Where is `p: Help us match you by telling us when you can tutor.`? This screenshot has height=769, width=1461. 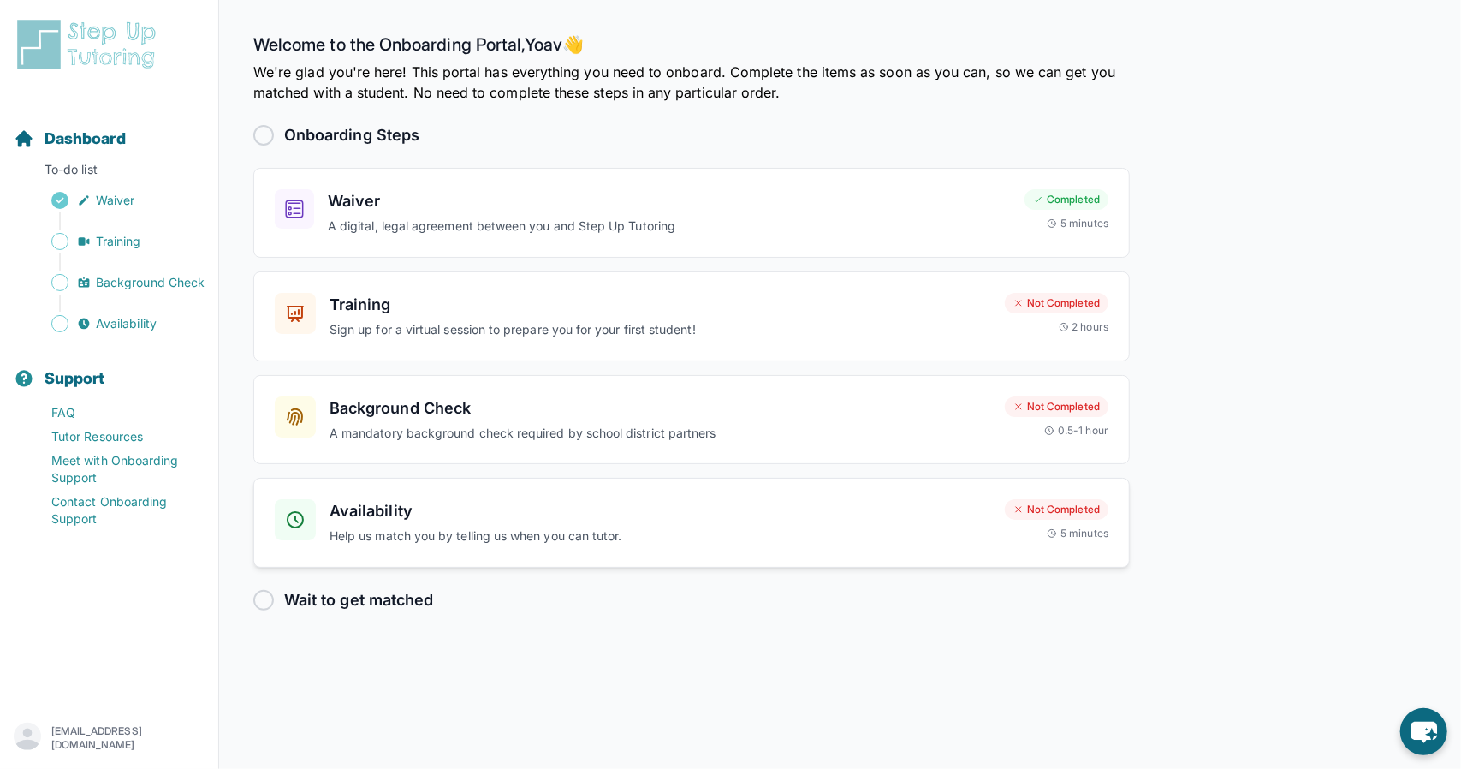 p: Help us match you by telling us when you can tutor. is located at coordinates (660, 536).